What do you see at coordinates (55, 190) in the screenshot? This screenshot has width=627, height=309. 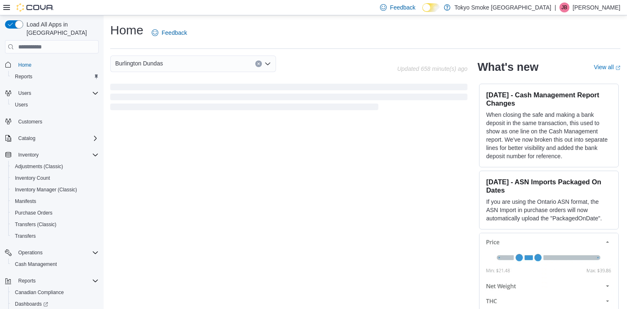 I see `button: Inventory Manager (Classic)` at bounding box center [55, 190].